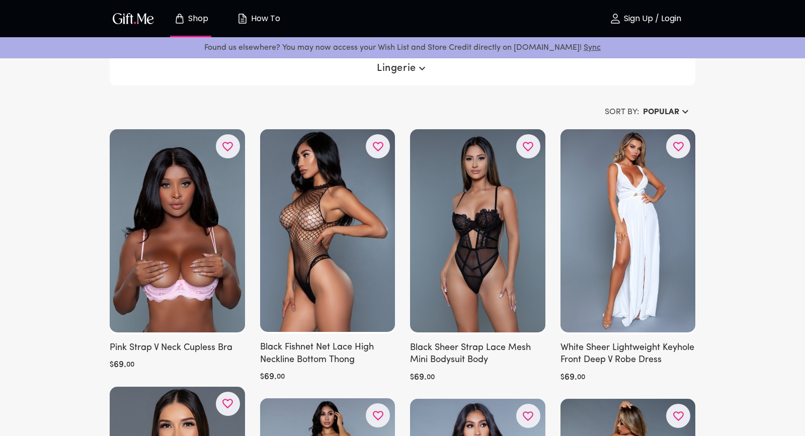 The height and width of the screenshot is (436, 805). What do you see at coordinates (328, 354) in the screenshot?
I see `h6: Black Fishnet Net Lace High Neckline Bottom Thong` at bounding box center [328, 354].